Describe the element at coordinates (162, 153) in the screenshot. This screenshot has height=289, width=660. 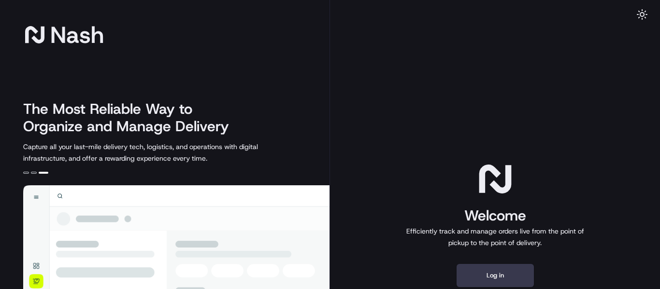
I see `p: Capture all your last-mile delivery tech, logistics, and operations with digital infrastructure, ...` at that location.